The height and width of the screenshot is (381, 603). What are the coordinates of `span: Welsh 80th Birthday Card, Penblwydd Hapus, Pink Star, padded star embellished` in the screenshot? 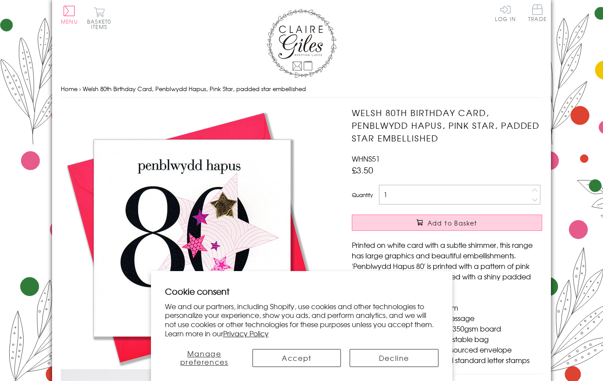 It's located at (194, 88).